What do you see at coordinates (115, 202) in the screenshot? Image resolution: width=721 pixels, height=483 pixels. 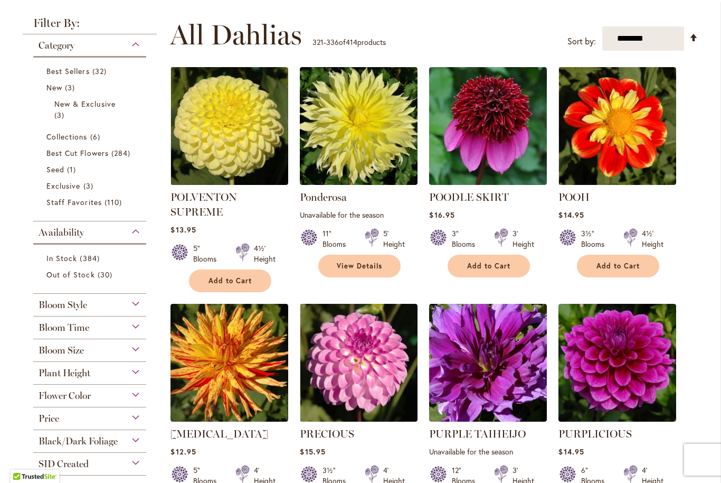 I see `span: 110` at bounding box center [115, 202].